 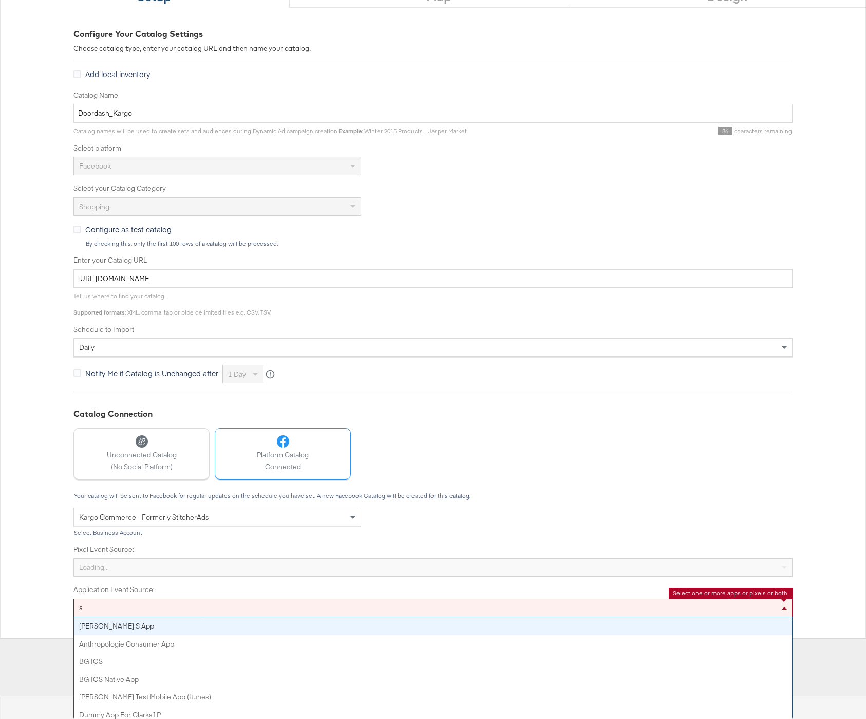 I want to click on div: Anthropologie Consumer App, so click(x=433, y=644).